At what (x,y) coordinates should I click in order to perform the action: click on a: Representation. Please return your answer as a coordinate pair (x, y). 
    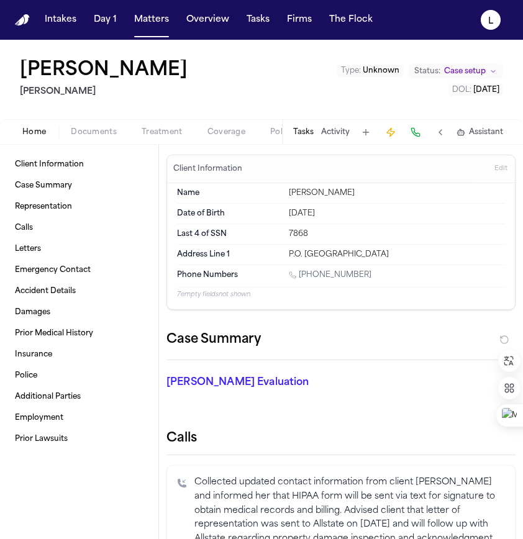
    Looking at the image, I should click on (79, 207).